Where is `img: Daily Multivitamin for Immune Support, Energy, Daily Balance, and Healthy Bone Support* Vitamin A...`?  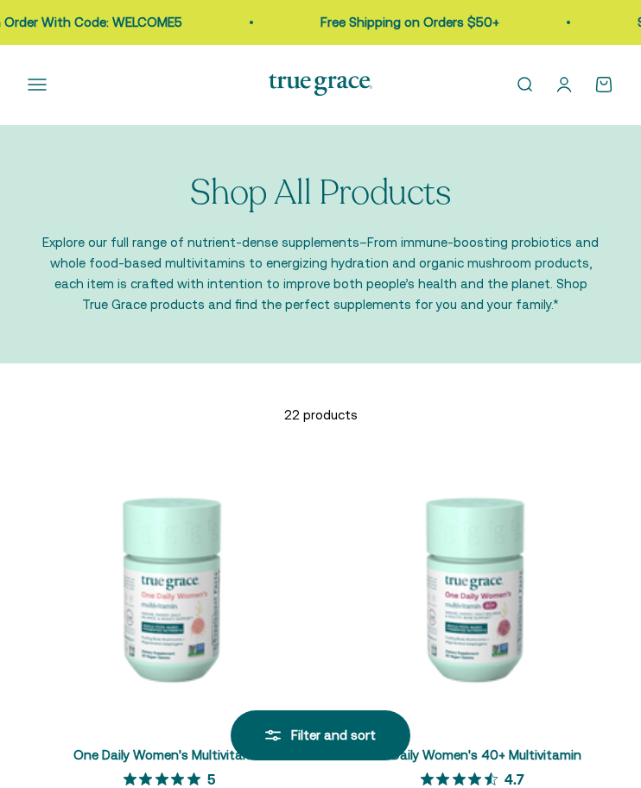 img: Daily Multivitamin for Immune Support, Energy, Daily Balance, and Healthy Bone Support* Vitamin A... is located at coordinates (471, 587).